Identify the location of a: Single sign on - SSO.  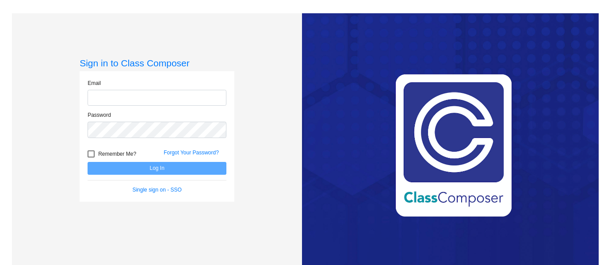
(157, 190).